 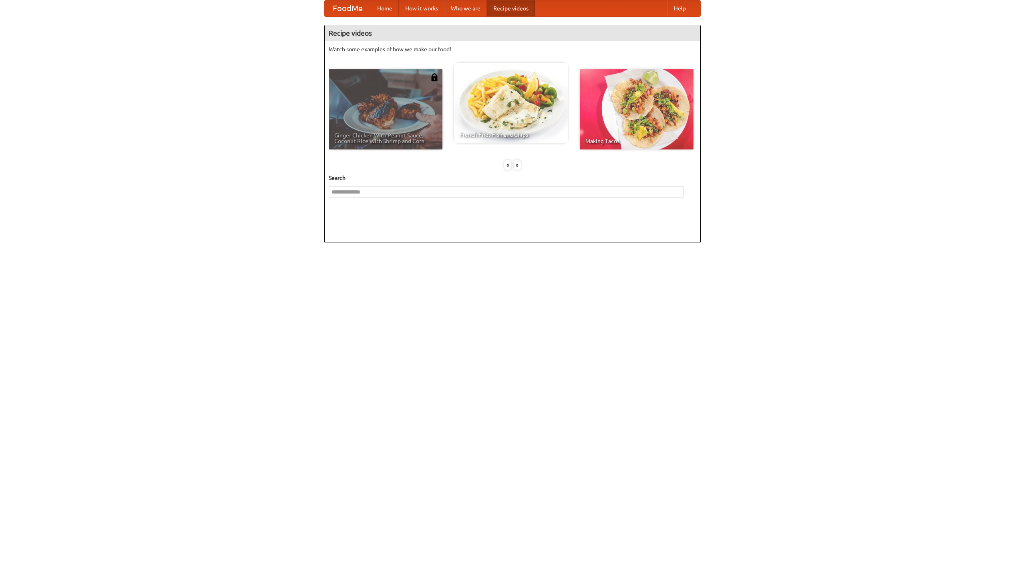 I want to click on a: Making Tacos, so click(x=637, y=109).